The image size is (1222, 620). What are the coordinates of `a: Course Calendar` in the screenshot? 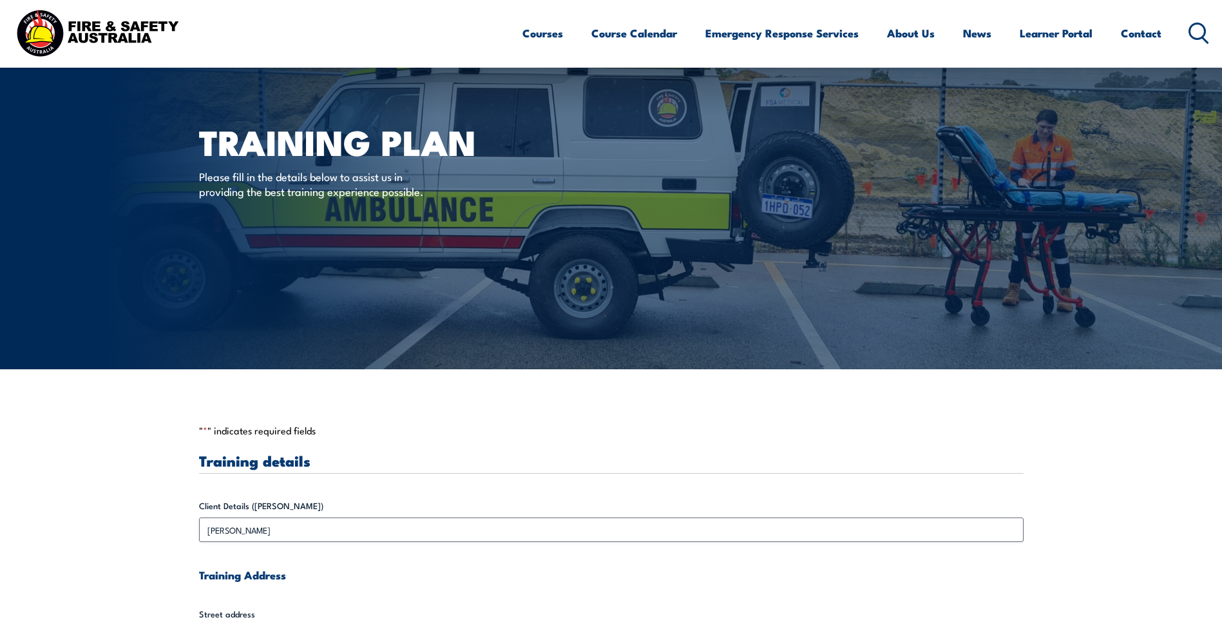 It's located at (634, 33).